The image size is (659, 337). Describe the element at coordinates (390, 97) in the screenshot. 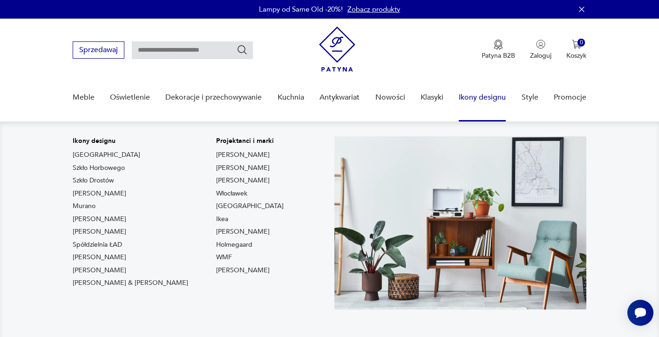

I see `a: Nowości` at that location.